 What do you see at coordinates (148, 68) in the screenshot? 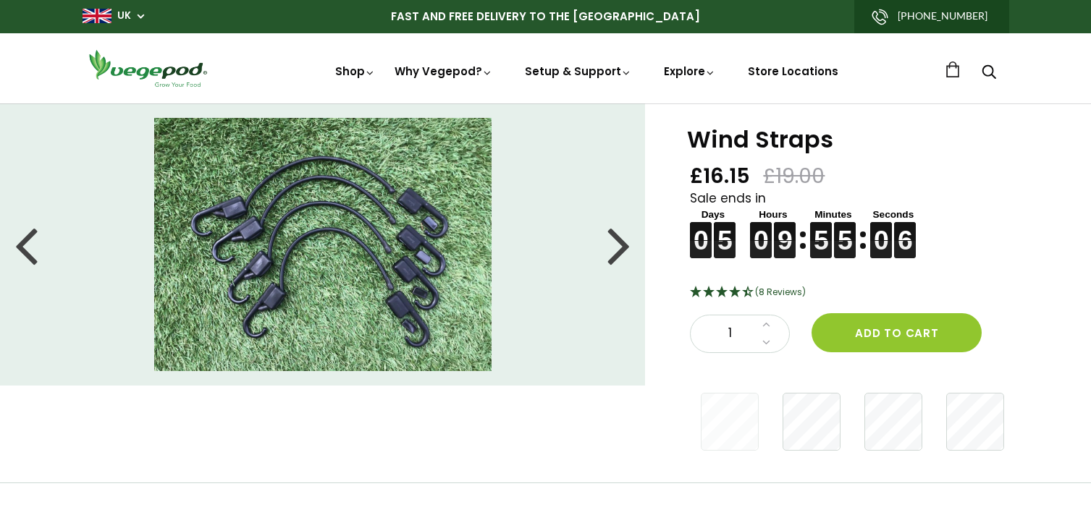
I see `img: Vegepod` at bounding box center [148, 68].